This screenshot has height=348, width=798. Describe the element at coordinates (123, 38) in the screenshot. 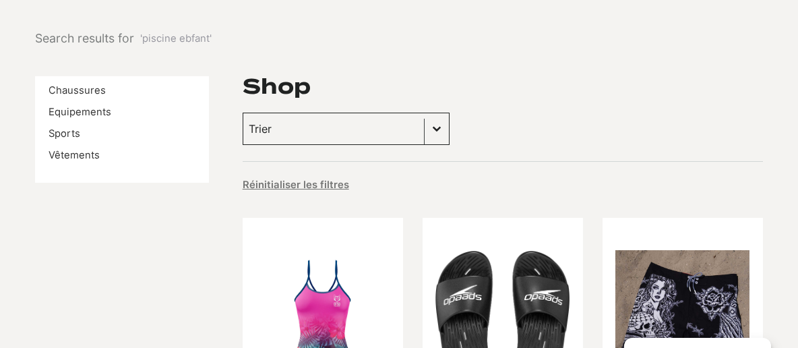

I see `nav: breadcrumbs` at that location.